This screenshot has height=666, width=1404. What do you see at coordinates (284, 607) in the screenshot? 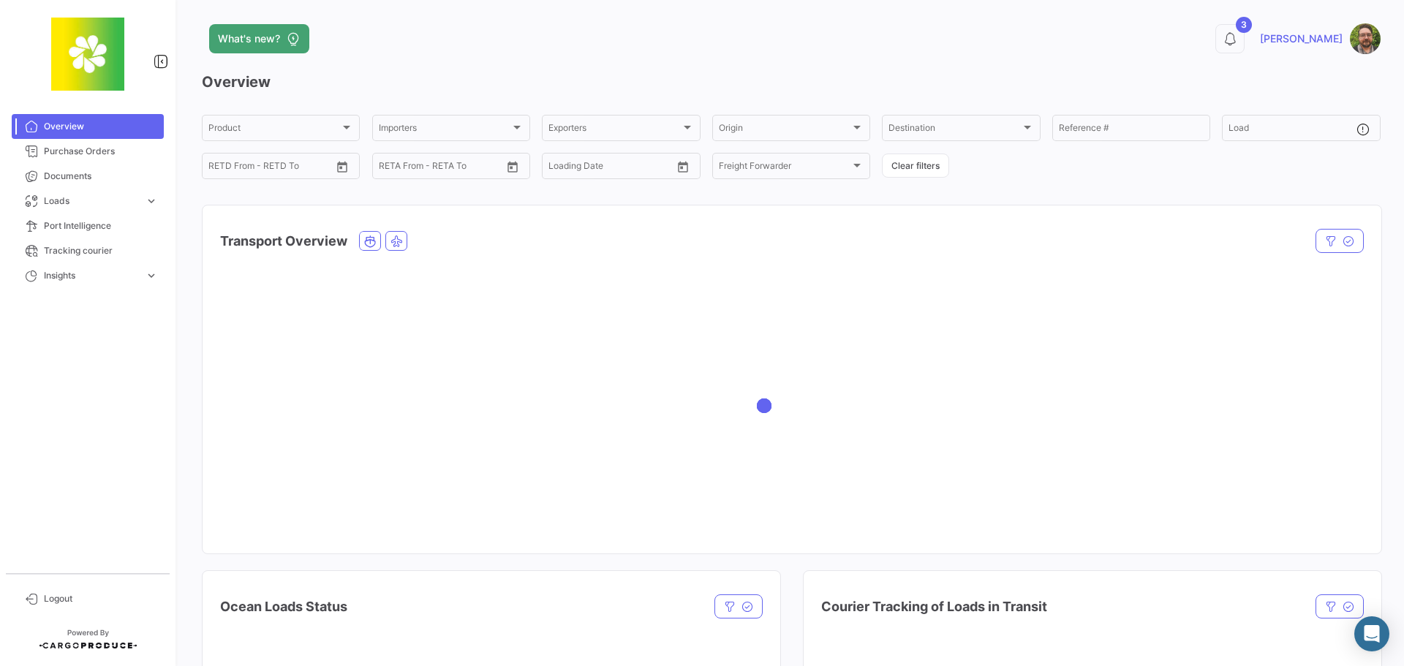
I see `h4: Ocean Loads Status` at bounding box center [284, 607].